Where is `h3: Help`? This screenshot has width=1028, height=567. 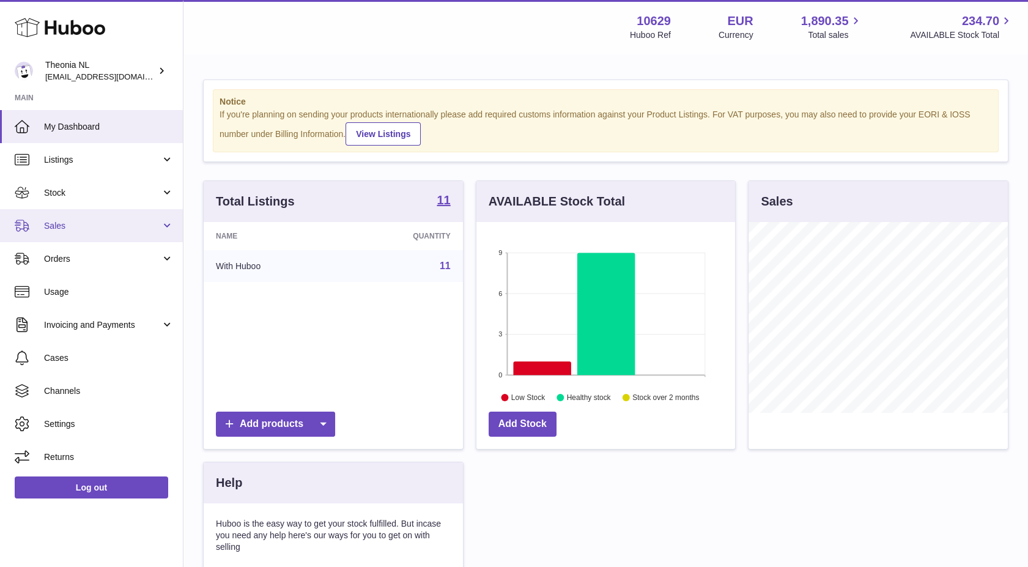 h3: Help is located at coordinates (229, 482).